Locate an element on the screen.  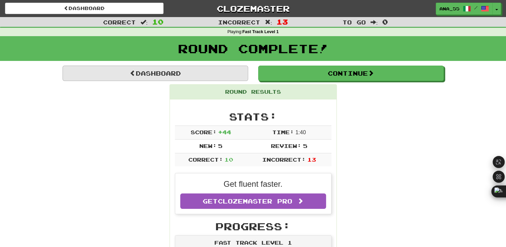
h1: Round Complete! is located at coordinates (253, 49).